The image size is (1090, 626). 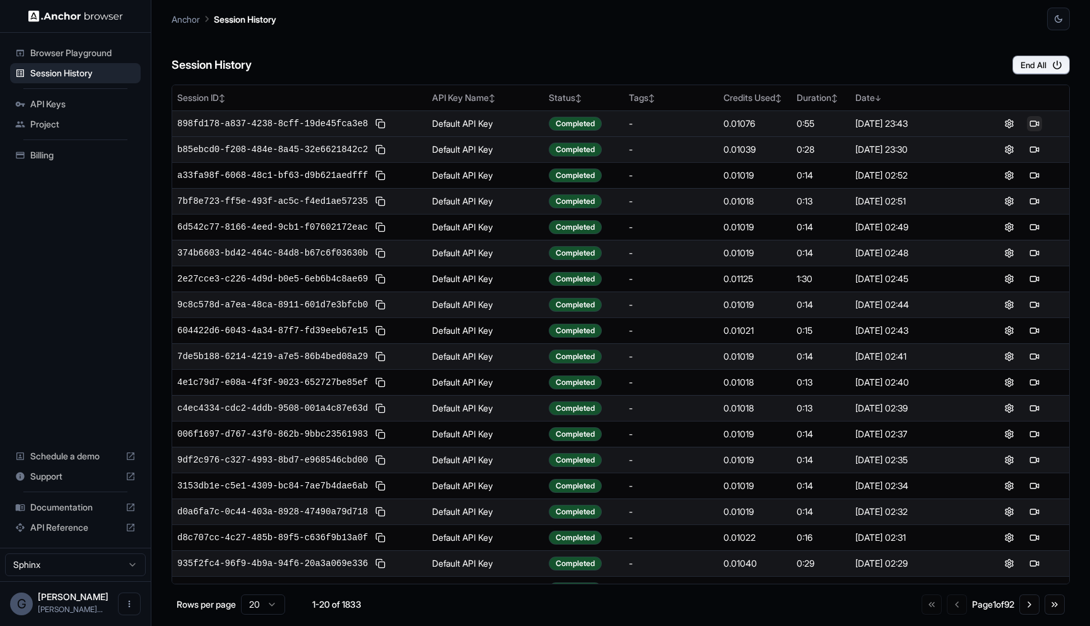 What do you see at coordinates (75, 456) in the screenshot?
I see `span: Schedule a demo` at bounding box center [75, 456].